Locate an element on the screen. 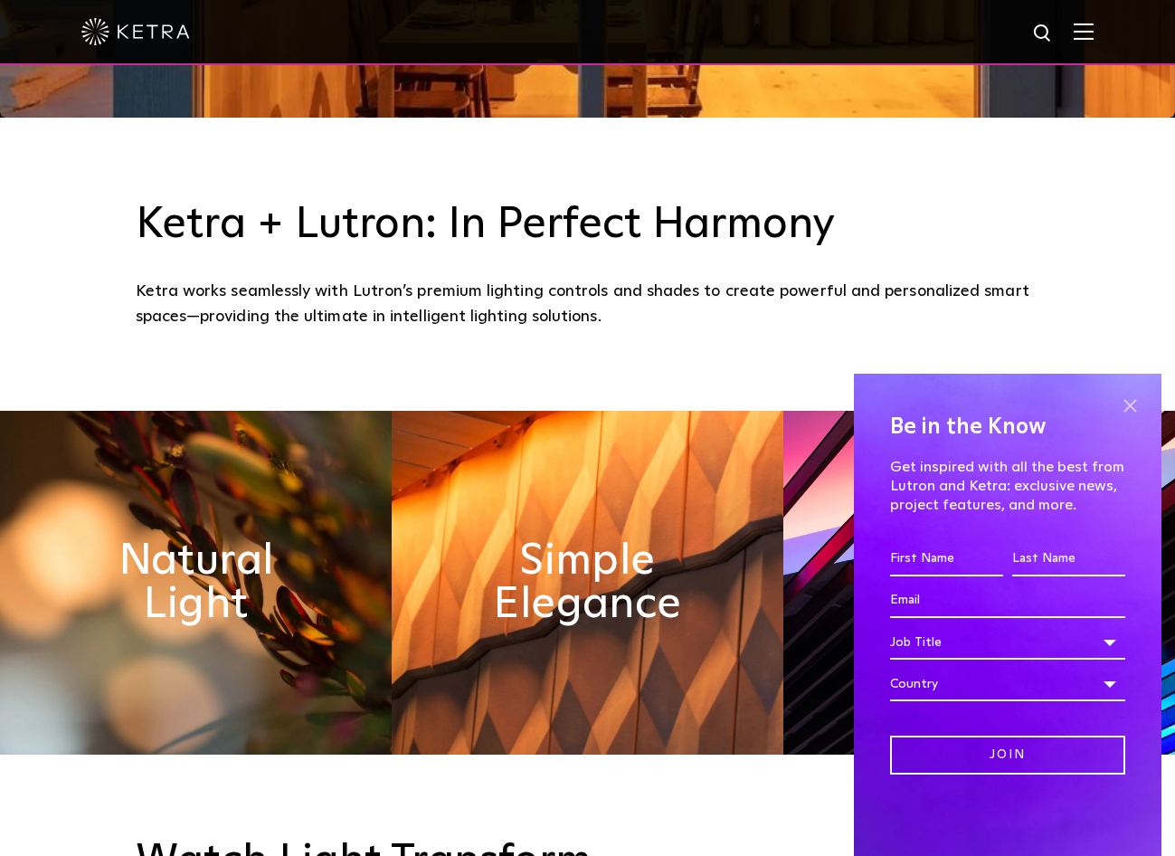 The width and height of the screenshot is (1175, 856). p: Get inspired with all the best from Lutron and Ketra: exclusive news, project features, and more. is located at coordinates (1008, 486).